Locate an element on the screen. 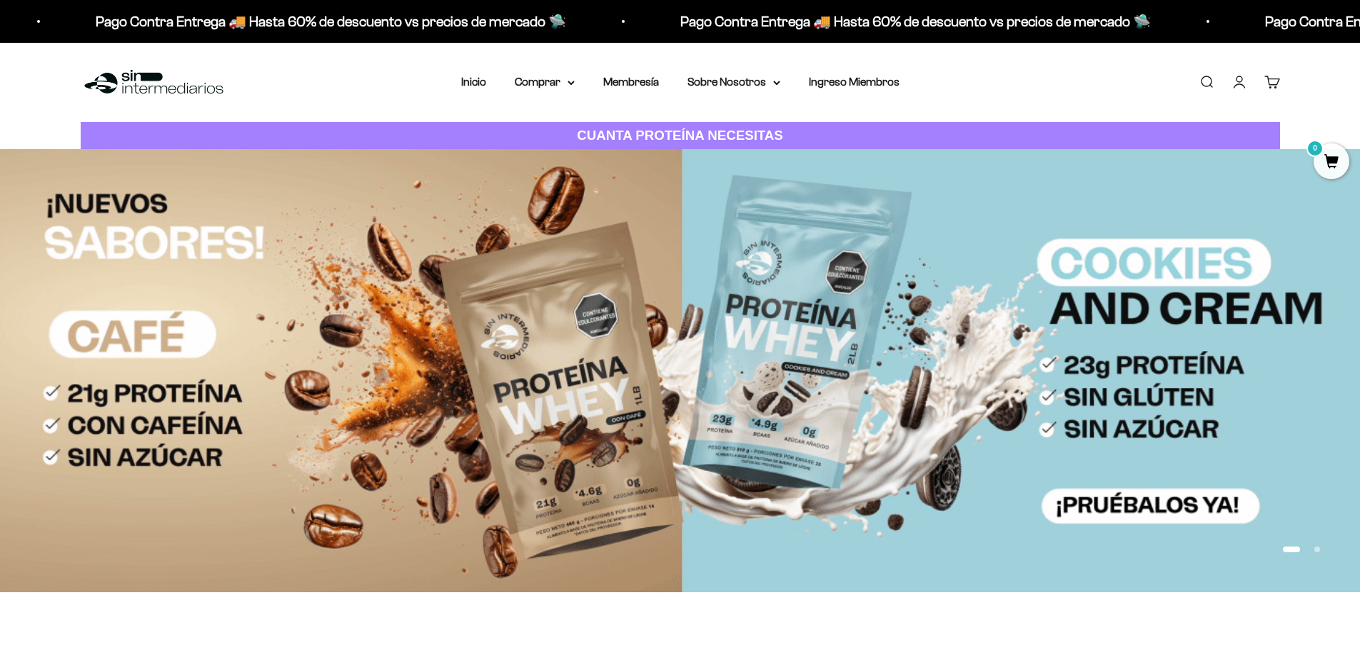 The image size is (1360, 650). a: 0 is located at coordinates (1331, 163).